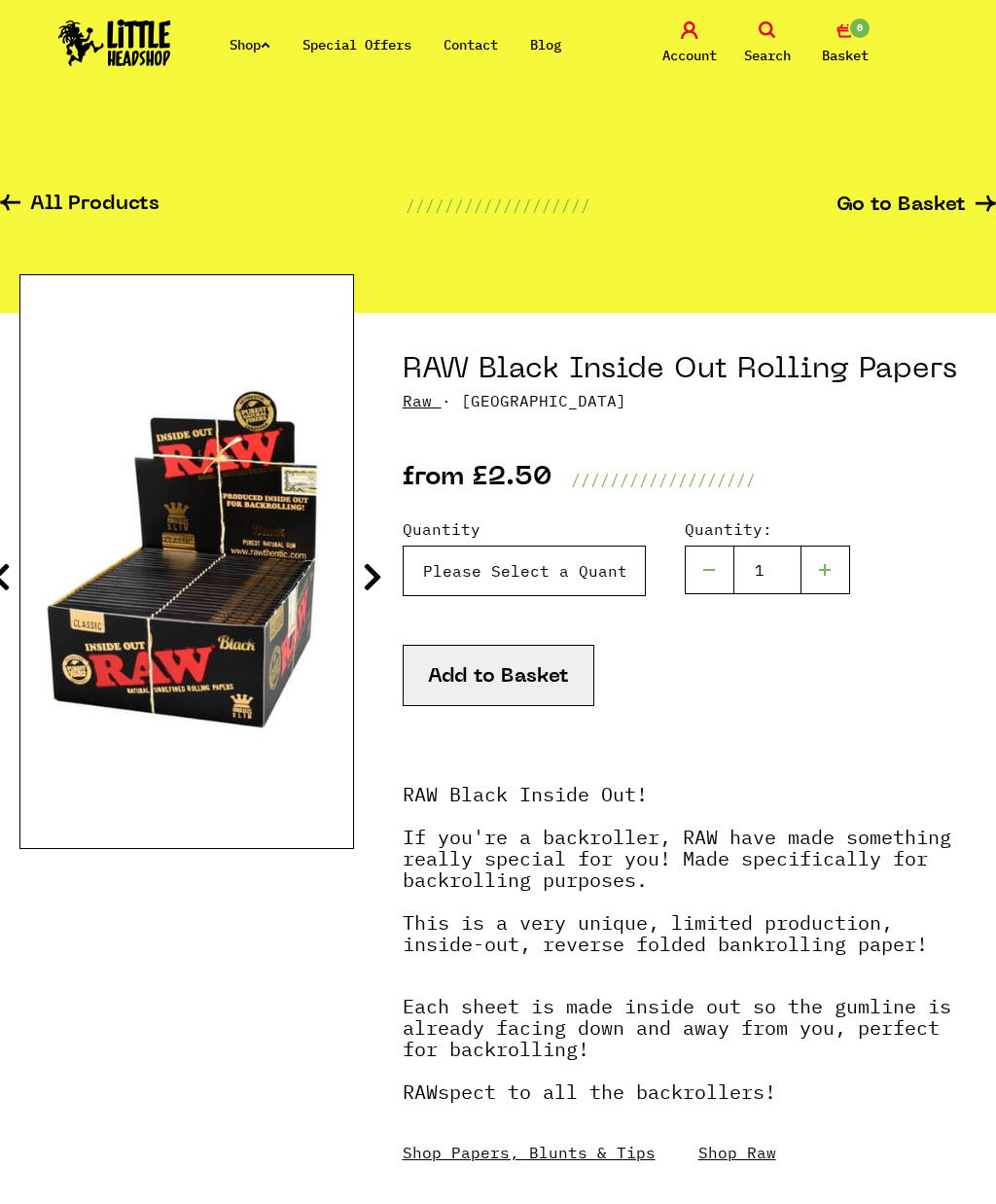 The width and height of the screenshot is (996, 1204). What do you see at coordinates (114, 43) in the screenshot?
I see `img: Little Head Shop Logo` at bounding box center [114, 43].